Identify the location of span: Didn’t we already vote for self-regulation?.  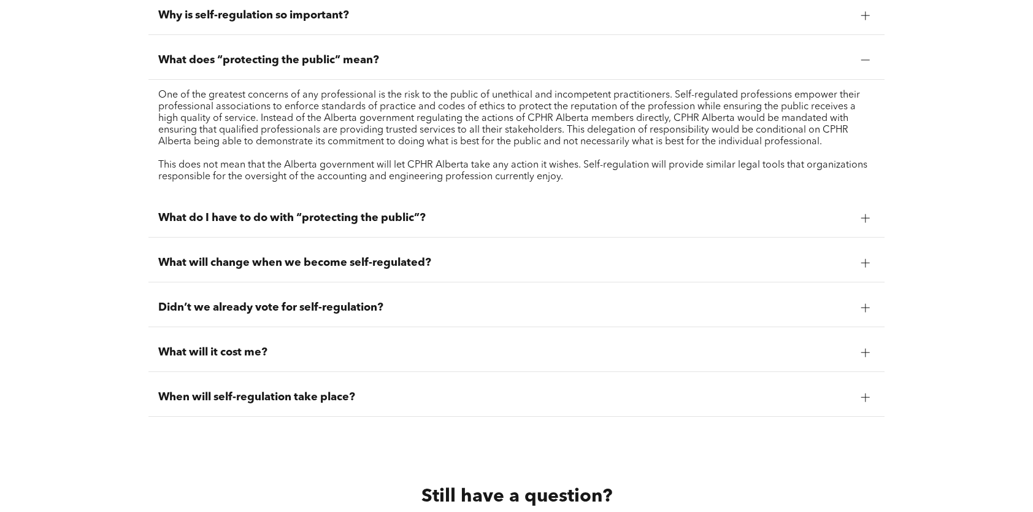
(505, 307).